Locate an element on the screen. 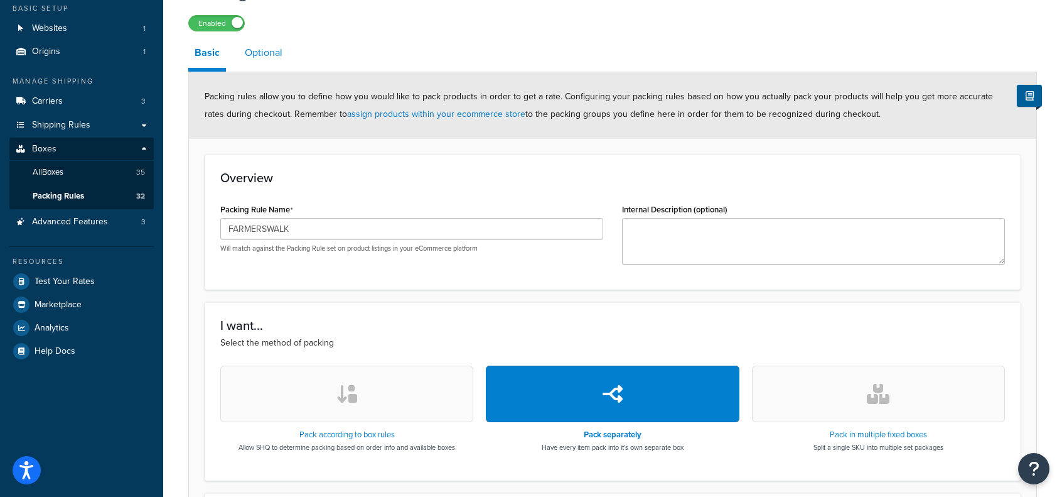 Image resolution: width=1062 pixels, height=497 pixels. a: Help Docs is located at coordinates (82, 351).